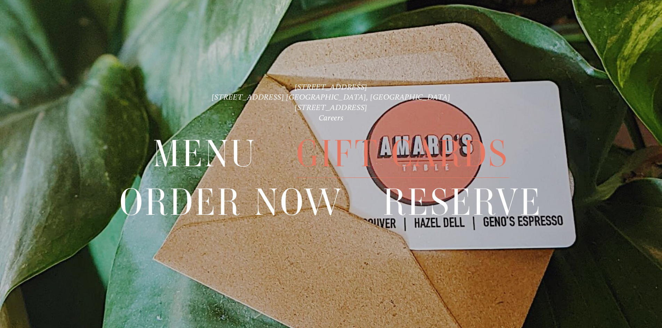 The width and height of the screenshot is (662, 328). What do you see at coordinates (205, 154) in the screenshot?
I see `a: Menu` at bounding box center [205, 154].